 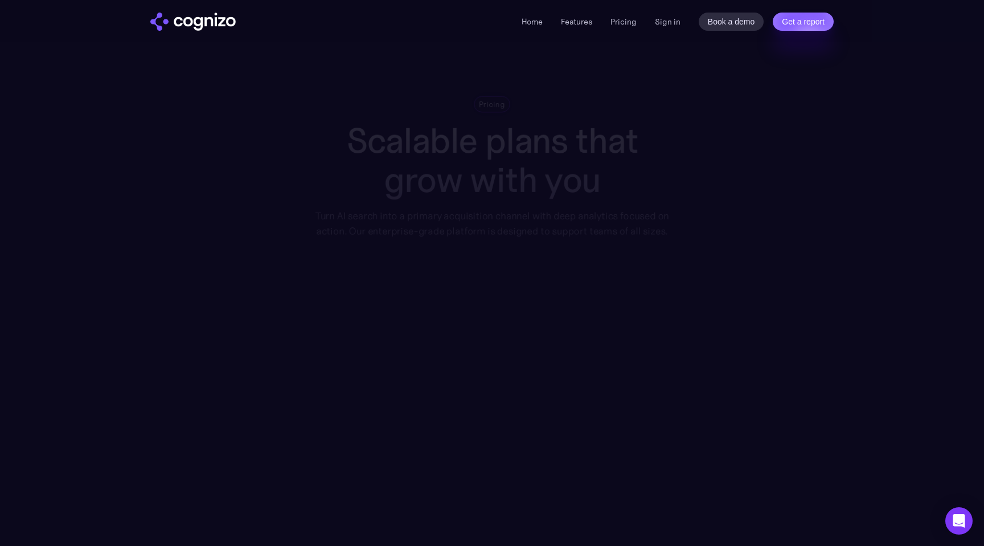 I want to click on div: Turn AI search into a primary acquisition channel with deep analytics focused on action. Our ente..., so click(x=492, y=223).